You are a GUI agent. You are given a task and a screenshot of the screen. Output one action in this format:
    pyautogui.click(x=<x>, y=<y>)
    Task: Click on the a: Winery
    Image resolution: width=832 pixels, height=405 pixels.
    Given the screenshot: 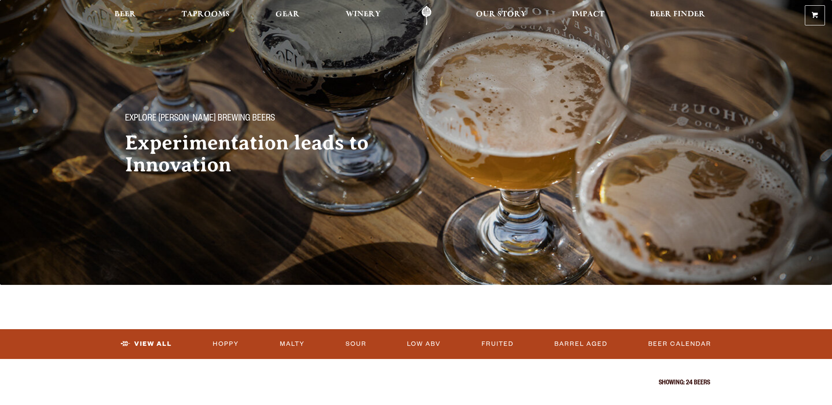 What is the action you would take?
    pyautogui.click(x=363, y=15)
    